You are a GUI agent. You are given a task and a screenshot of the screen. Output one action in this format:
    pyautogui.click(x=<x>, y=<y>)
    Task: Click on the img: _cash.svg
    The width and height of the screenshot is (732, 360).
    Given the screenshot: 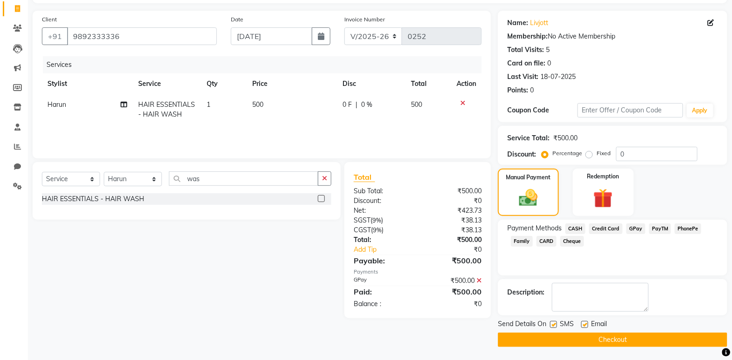 What is the action you would take?
    pyautogui.click(x=528, y=198)
    